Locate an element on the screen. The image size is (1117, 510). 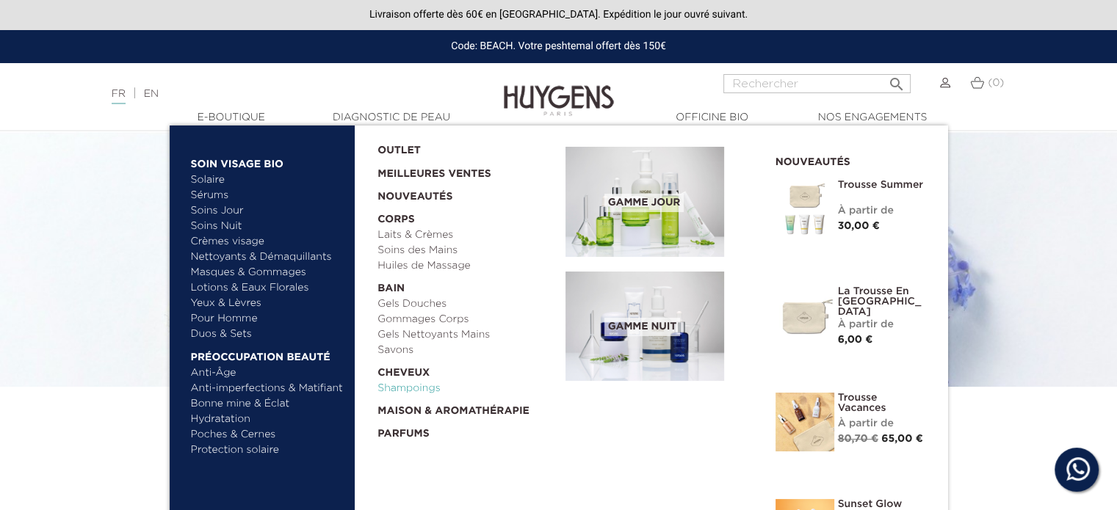
a: OUTLET is located at coordinates (460, 147).